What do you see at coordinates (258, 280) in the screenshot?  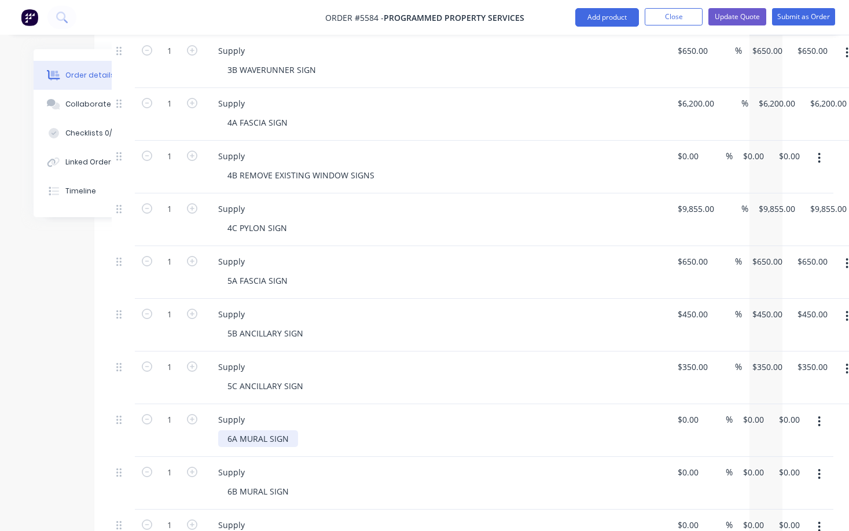 I see `div: 5A FASCIA SIGN` at bounding box center [258, 280].